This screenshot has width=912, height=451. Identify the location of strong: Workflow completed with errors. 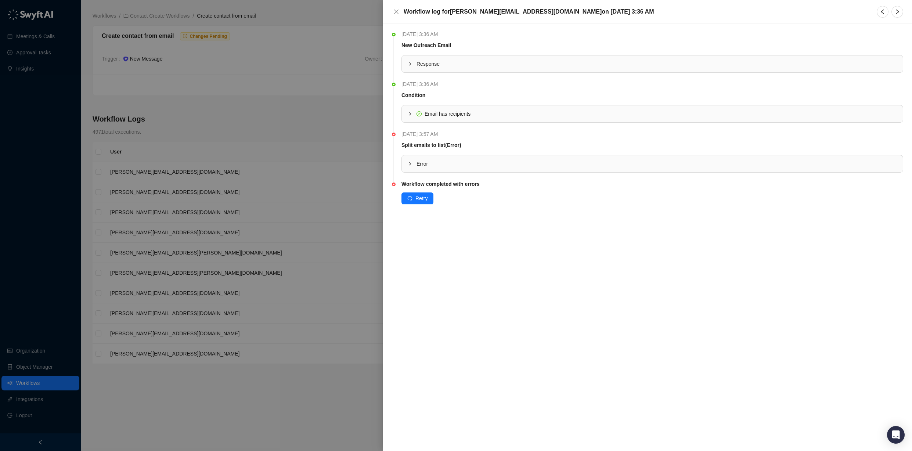
(440, 184).